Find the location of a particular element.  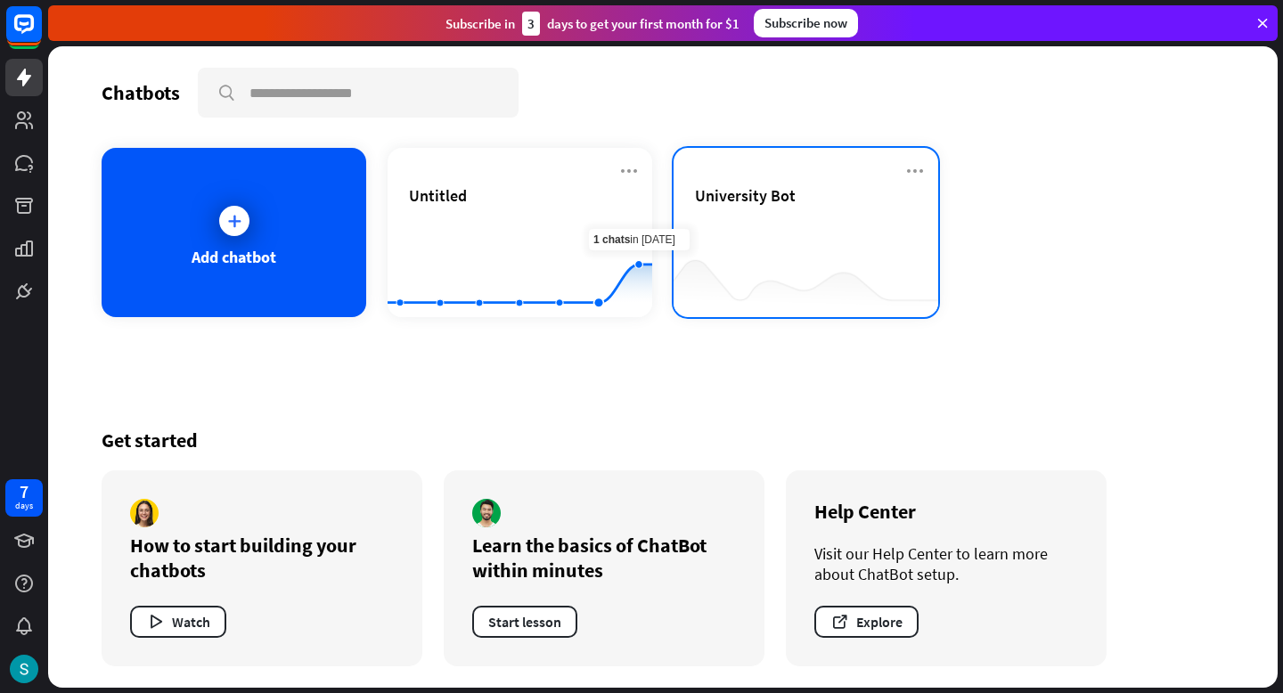

div: How to start building your chatbots is located at coordinates (262, 558).